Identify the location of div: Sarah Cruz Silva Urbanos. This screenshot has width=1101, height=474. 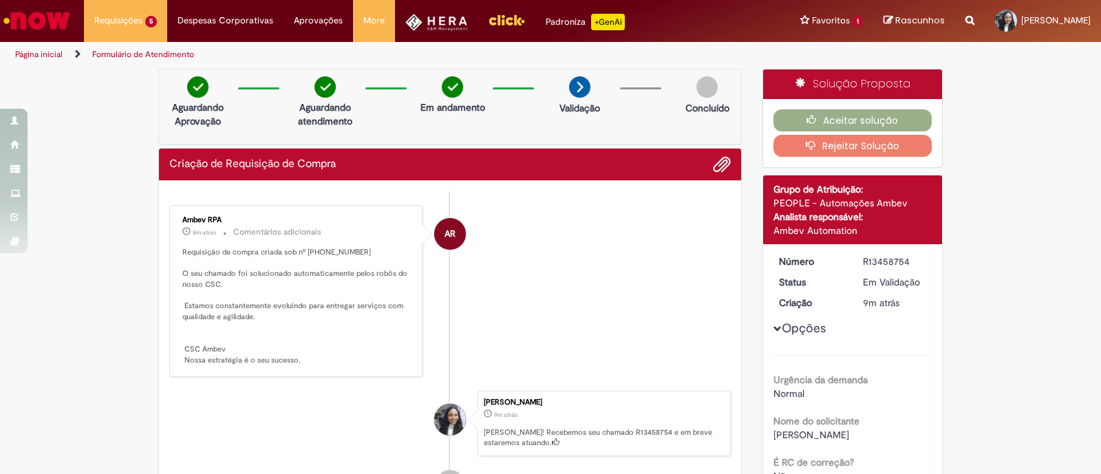
(450, 420).